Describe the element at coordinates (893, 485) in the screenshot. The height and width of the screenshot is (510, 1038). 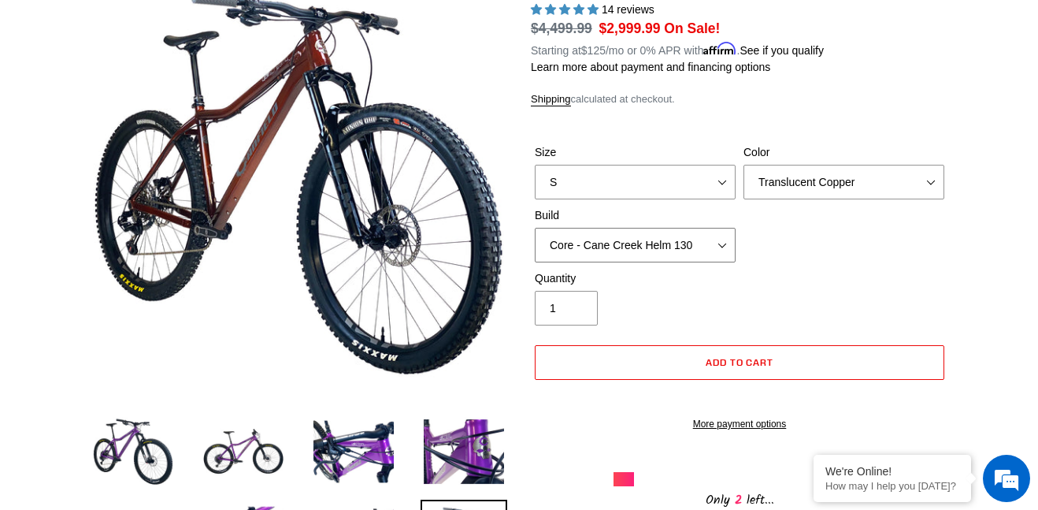
I see `p: How may I help you today?` at that location.